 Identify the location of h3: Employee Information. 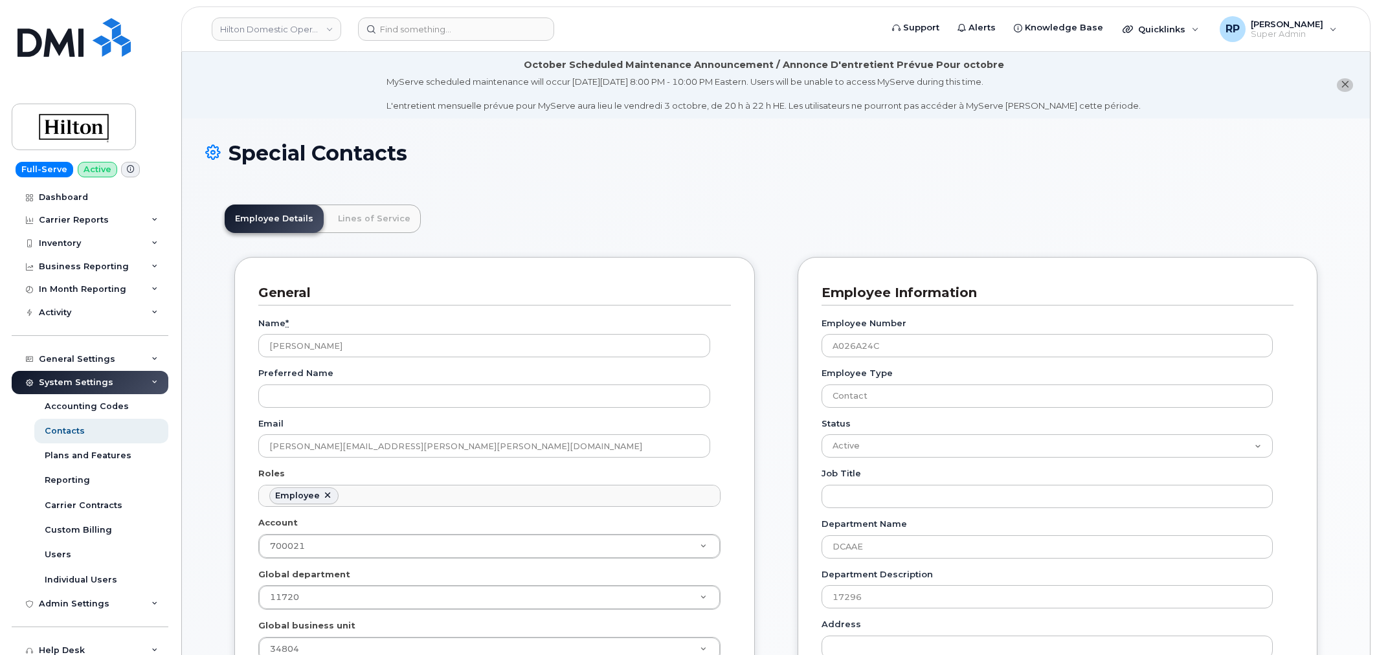
(1053, 293).